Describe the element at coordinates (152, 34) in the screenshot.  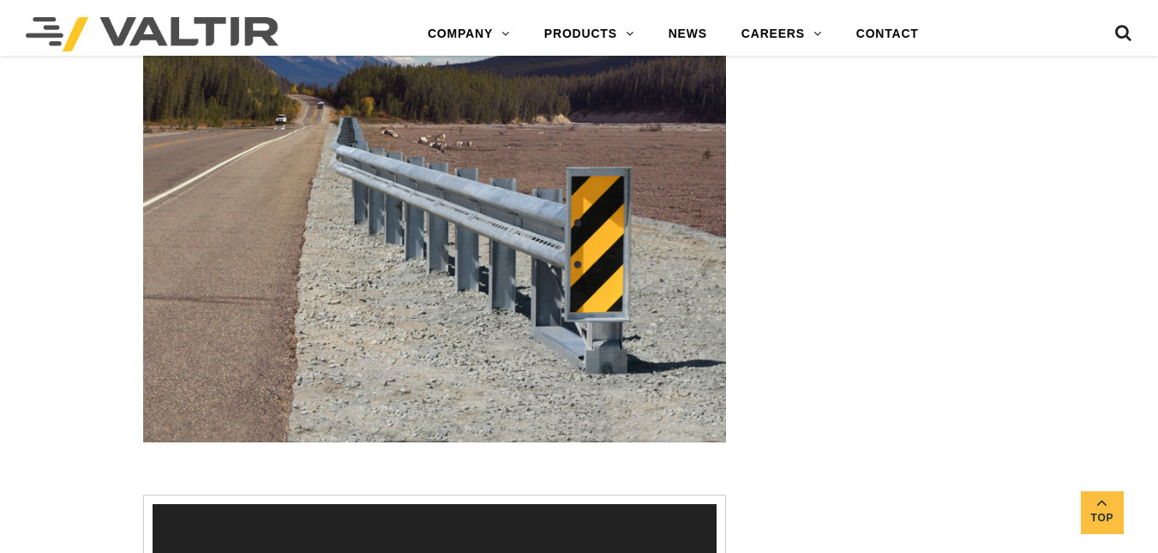
I see `img: Valtir` at that location.